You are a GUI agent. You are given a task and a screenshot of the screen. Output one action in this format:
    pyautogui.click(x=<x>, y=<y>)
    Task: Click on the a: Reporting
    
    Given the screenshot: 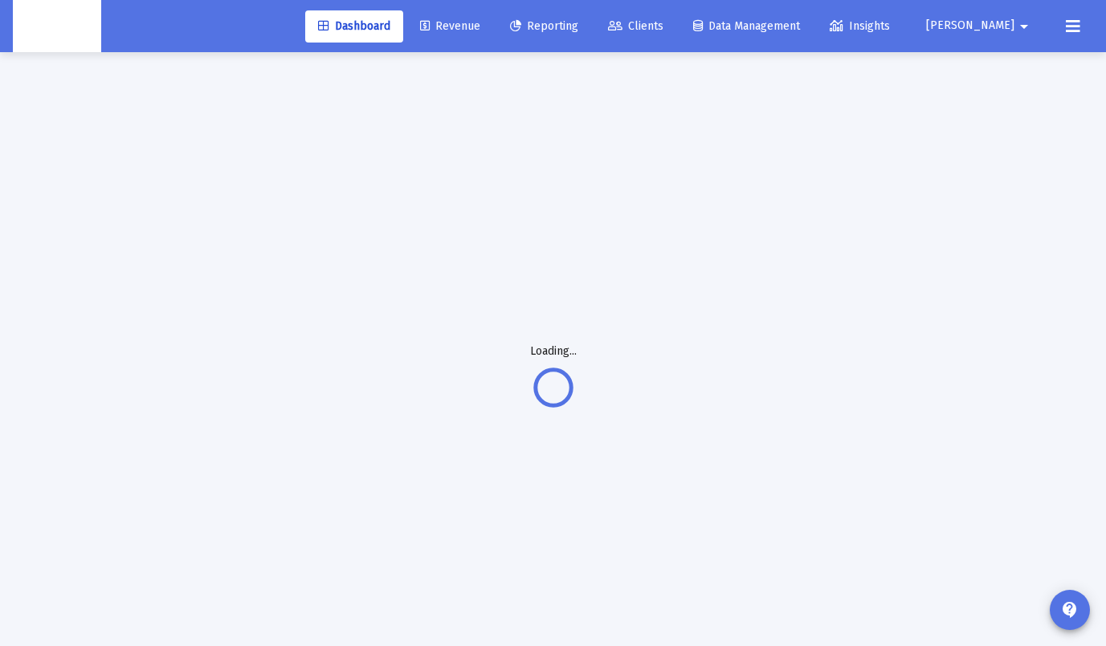 What is the action you would take?
    pyautogui.click(x=544, y=26)
    